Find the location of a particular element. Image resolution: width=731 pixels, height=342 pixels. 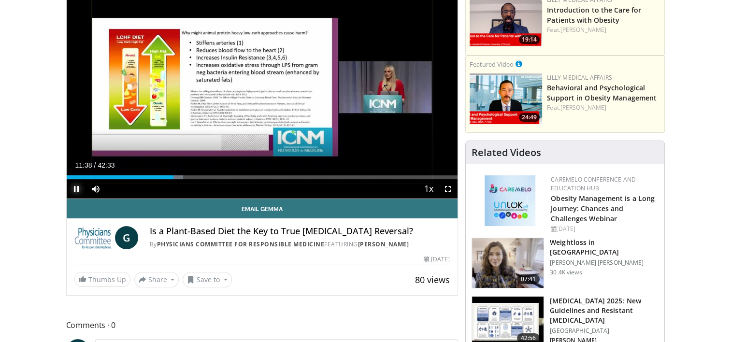

button: Save to is located at coordinates (207, 280).